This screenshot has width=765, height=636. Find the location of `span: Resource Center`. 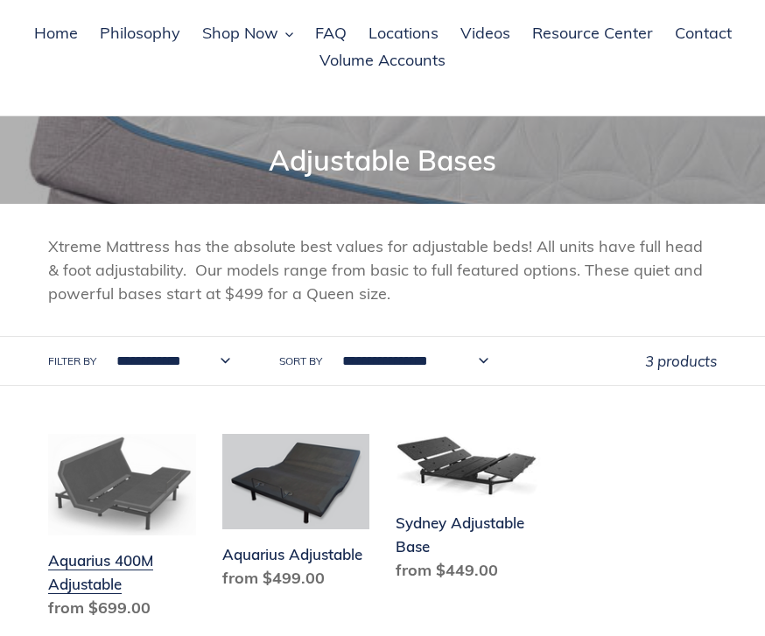

span: Resource Center is located at coordinates (592, 33).